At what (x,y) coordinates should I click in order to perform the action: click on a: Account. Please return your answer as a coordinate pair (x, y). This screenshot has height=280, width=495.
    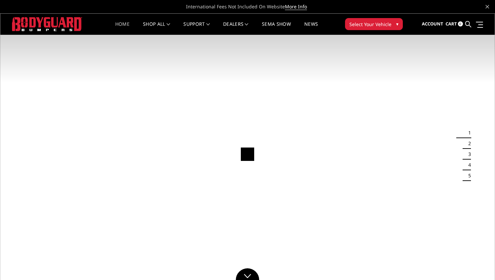
    Looking at the image, I should click on (433, 24).